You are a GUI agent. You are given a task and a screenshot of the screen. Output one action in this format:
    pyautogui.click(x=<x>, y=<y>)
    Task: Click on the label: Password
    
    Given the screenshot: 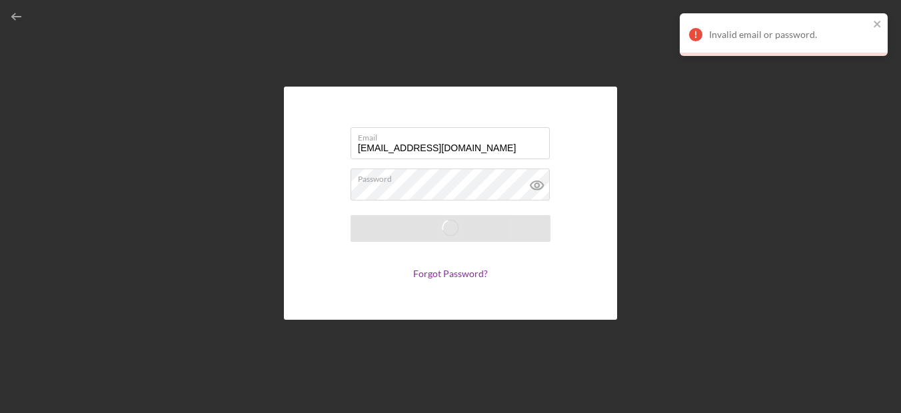 What is the action you would take?
    pyautogui.click(x=454, y=177)
    